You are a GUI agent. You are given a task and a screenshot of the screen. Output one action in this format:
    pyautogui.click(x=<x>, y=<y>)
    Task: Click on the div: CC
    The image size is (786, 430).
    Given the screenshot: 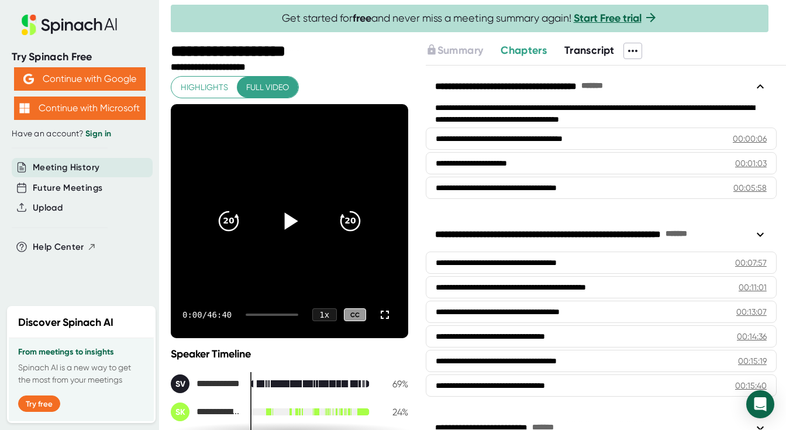 What is the action you would take?
    pyautogui.click(x=355, y=315)
    